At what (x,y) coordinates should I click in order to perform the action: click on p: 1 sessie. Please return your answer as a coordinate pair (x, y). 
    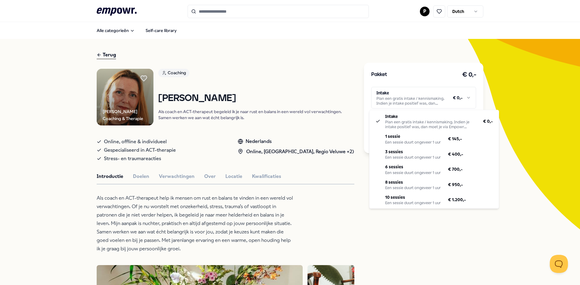
    Looking at the image, I should click on (413, 136).